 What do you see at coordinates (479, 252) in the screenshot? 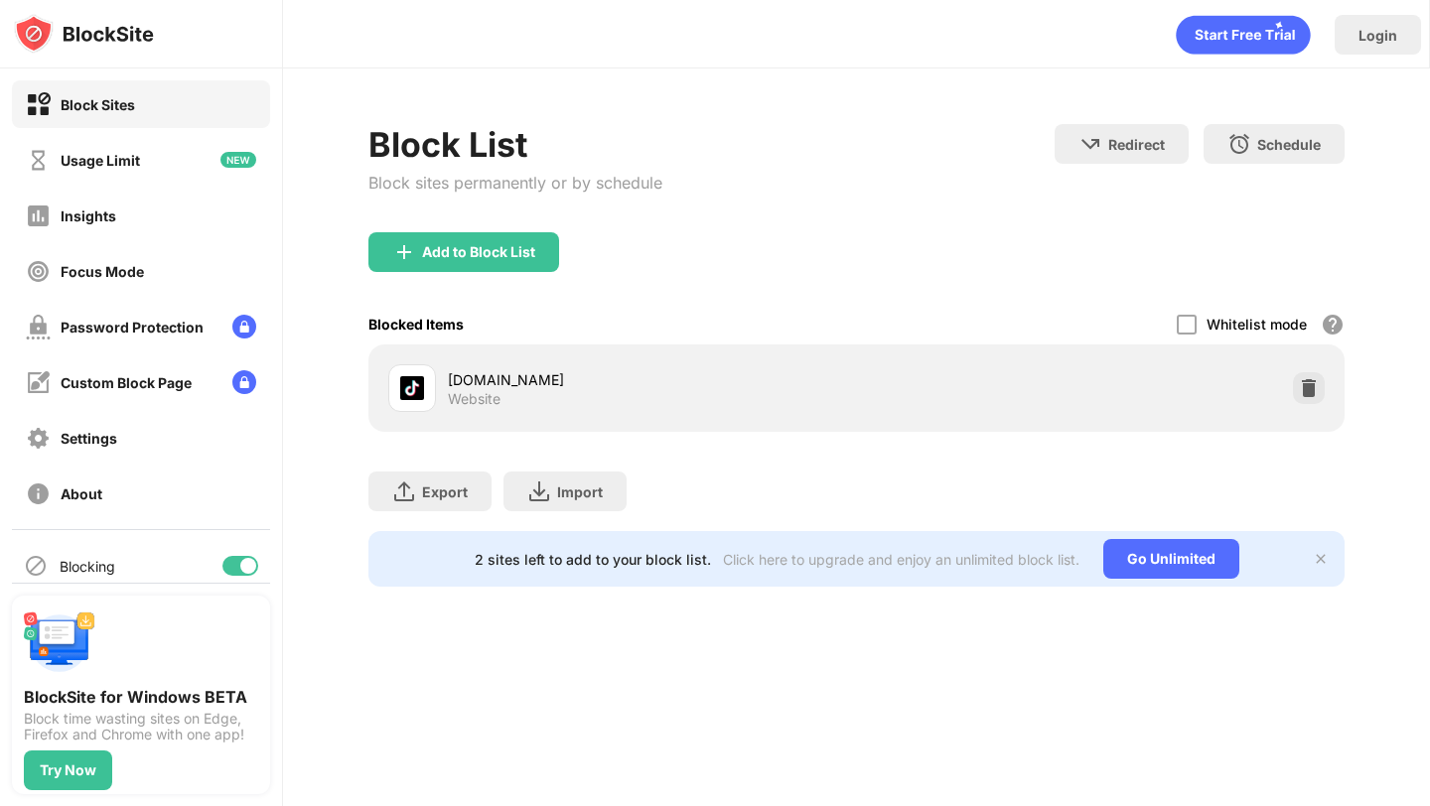
I see `div: Add to Block List` at bounding box center [479, 252].